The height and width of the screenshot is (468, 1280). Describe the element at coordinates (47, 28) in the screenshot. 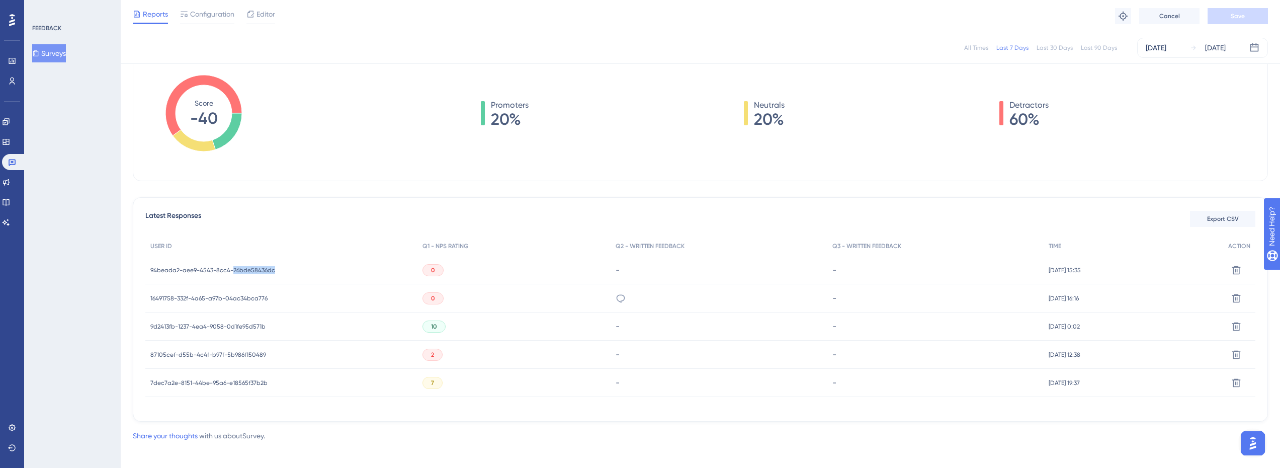

I see `div: FEEDBACK` at that location.